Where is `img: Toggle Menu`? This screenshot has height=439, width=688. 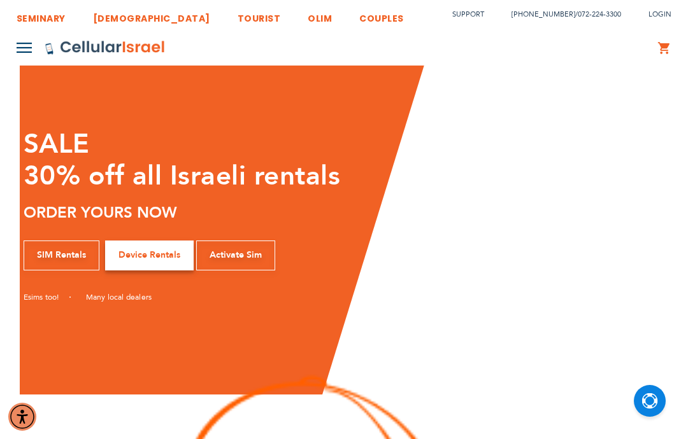 img: Toggle Menu is located at coordinates (24, 48).